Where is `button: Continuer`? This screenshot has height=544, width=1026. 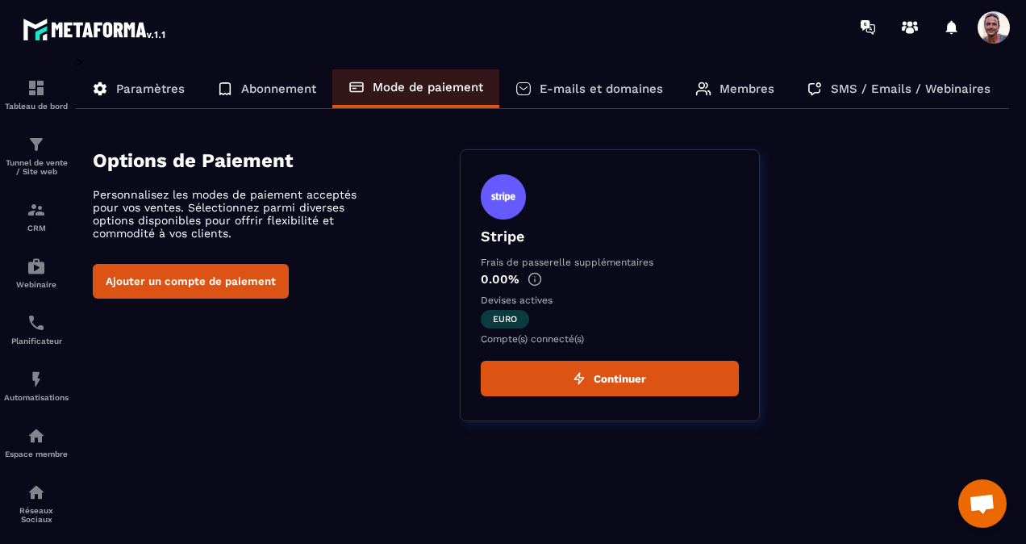
button: Continuer is located at coordinates (610, 378).